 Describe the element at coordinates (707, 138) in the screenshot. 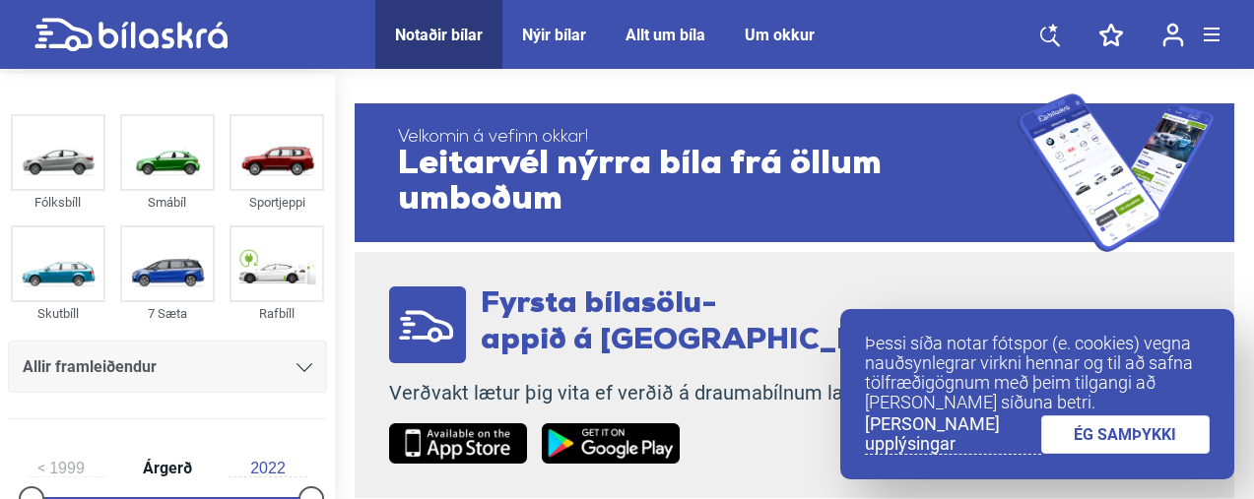

I see `span: Velkomin á vefinn okkar!` at that location.